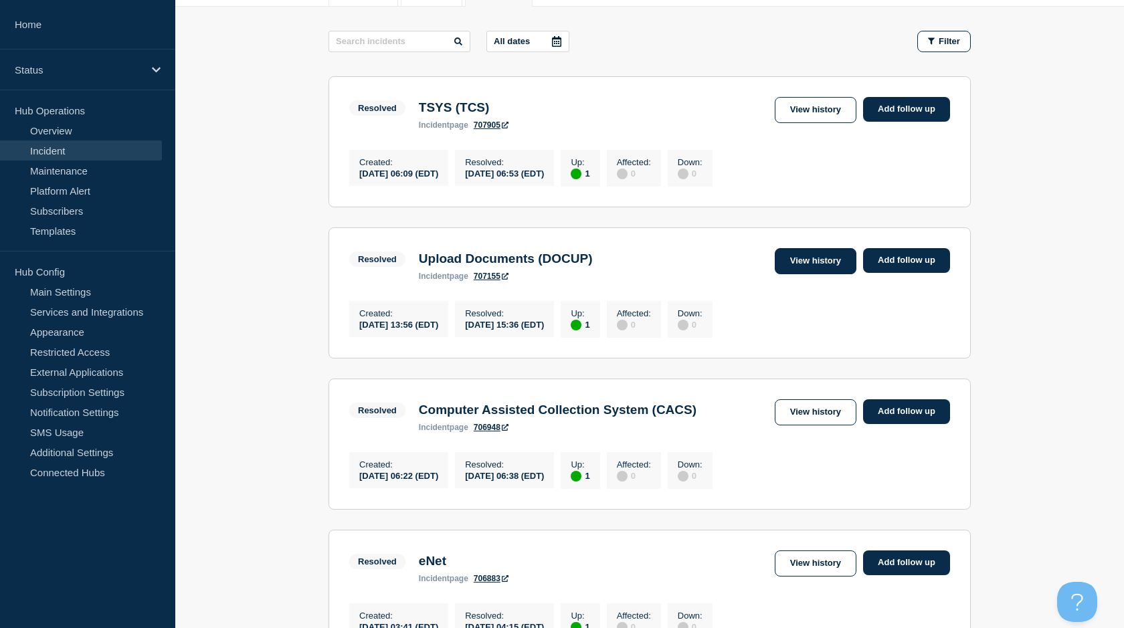 This screenshot has width=1124, height=628. I want to click on button: All dates, so click(528, 41).